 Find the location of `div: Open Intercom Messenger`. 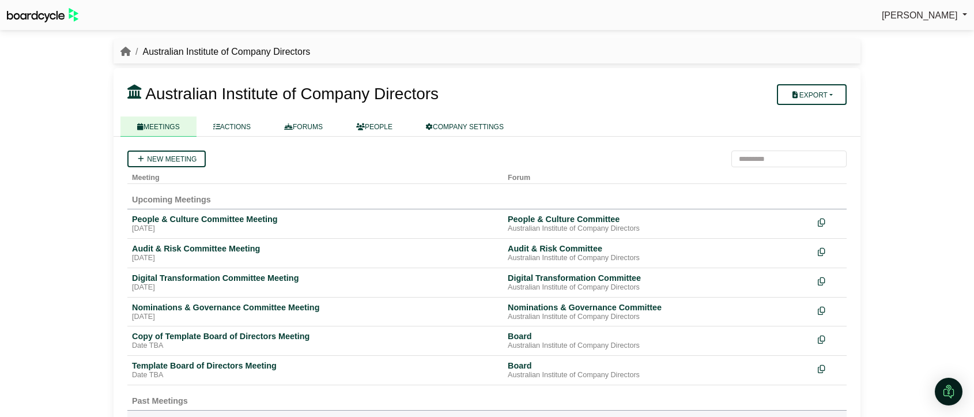

div: Open Intercom Messenger is located at coordinates (948, 391).